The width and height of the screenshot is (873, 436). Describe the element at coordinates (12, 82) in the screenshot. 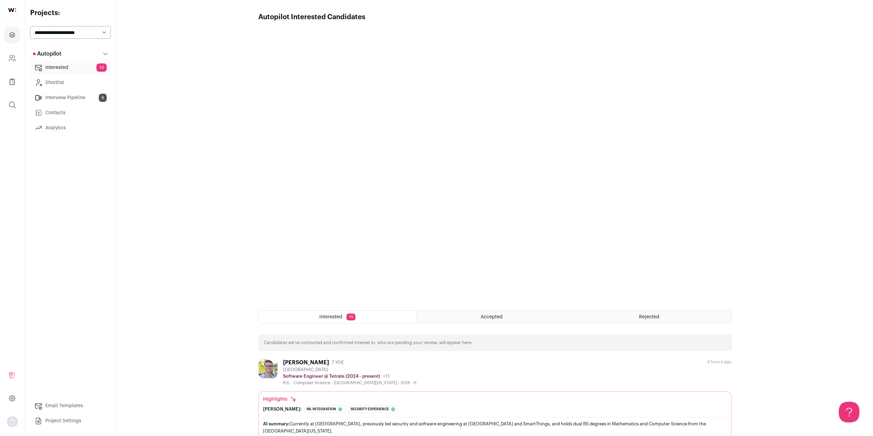

I see `a: Company Lists` at that location.